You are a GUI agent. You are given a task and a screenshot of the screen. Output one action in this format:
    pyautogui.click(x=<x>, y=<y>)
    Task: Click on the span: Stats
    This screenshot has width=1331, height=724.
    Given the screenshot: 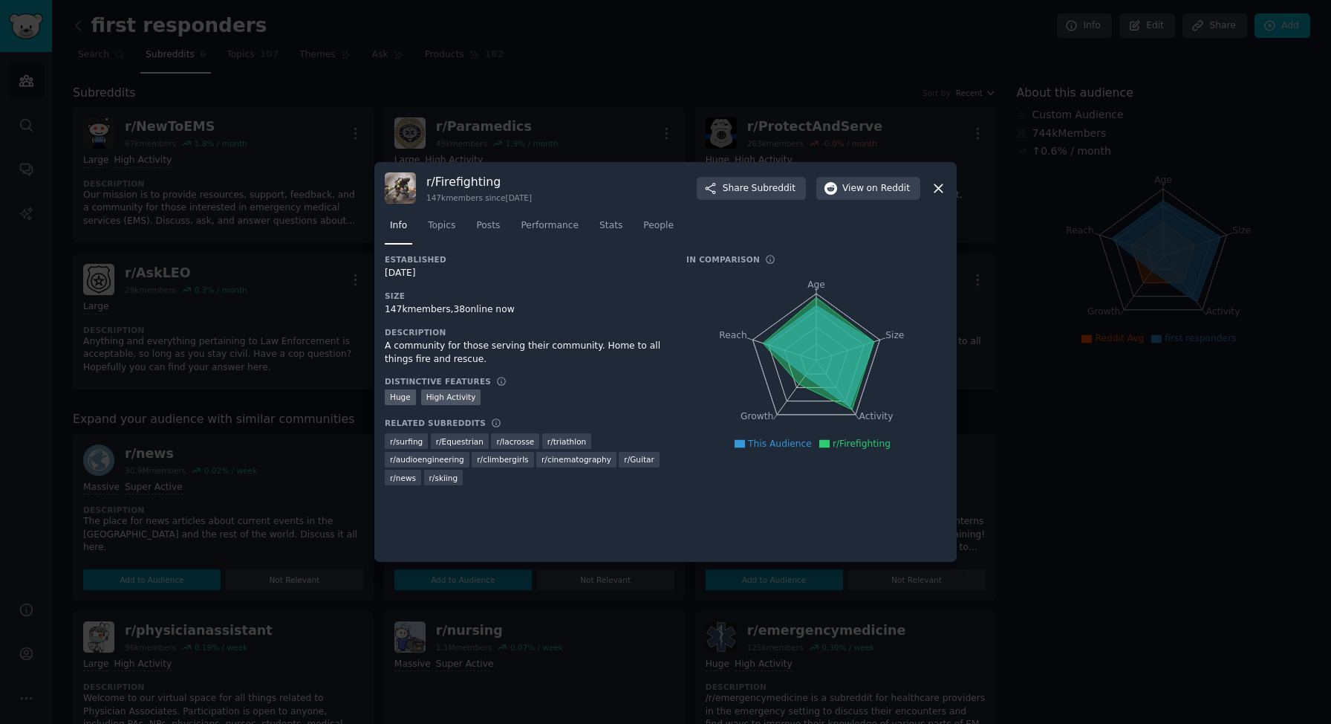 What is the action you would take?
    pyautogui.click(x=611, y=226)
    